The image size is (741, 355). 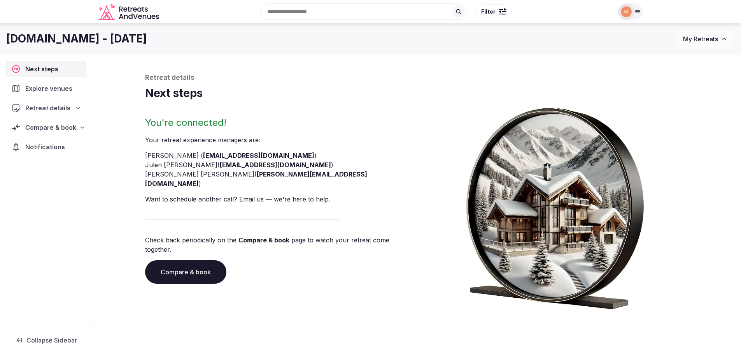 What do you see at coordinates (43, 69) in the screenshot?
I see `span: Next steps` at bounding box center [43, 69].